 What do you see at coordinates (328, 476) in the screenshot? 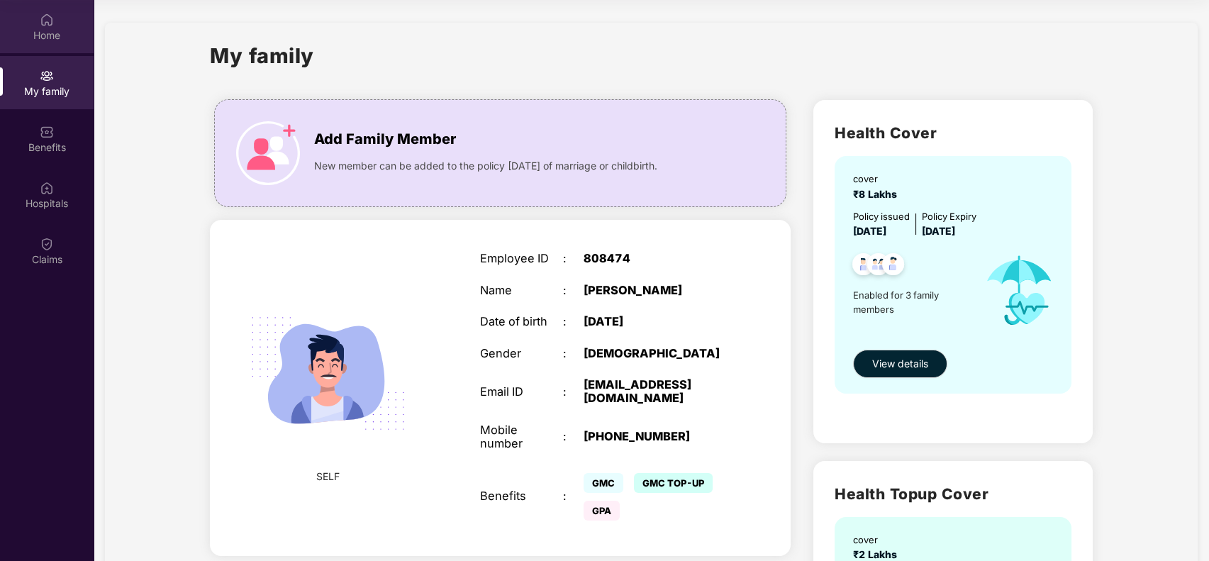
I see `span: SELF` at bounding box center [328, 476].